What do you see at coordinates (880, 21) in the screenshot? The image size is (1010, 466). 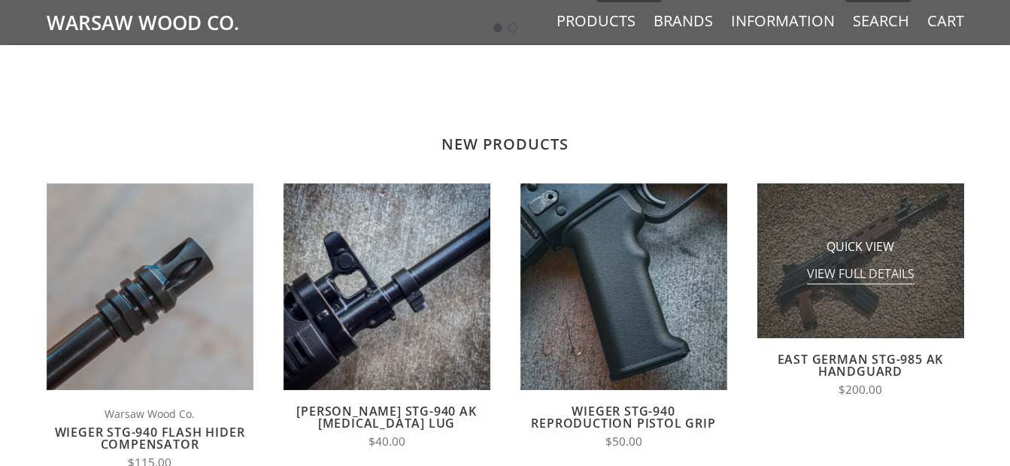 I see `a: Search` at bounding box center [880, 21].